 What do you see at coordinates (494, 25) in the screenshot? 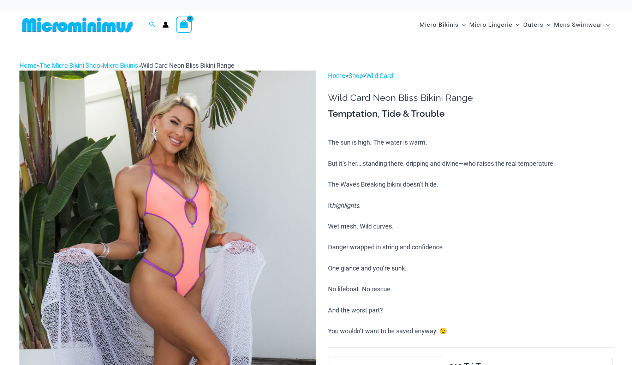
I see `a: Micro LingerieMenu ToggleMenu Toggle` at bounding box center [494, 25].